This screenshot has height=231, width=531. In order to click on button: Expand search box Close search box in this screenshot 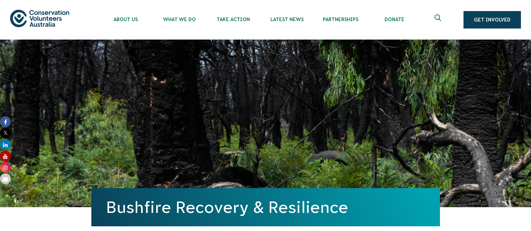, I will do `click(438, 20)`.